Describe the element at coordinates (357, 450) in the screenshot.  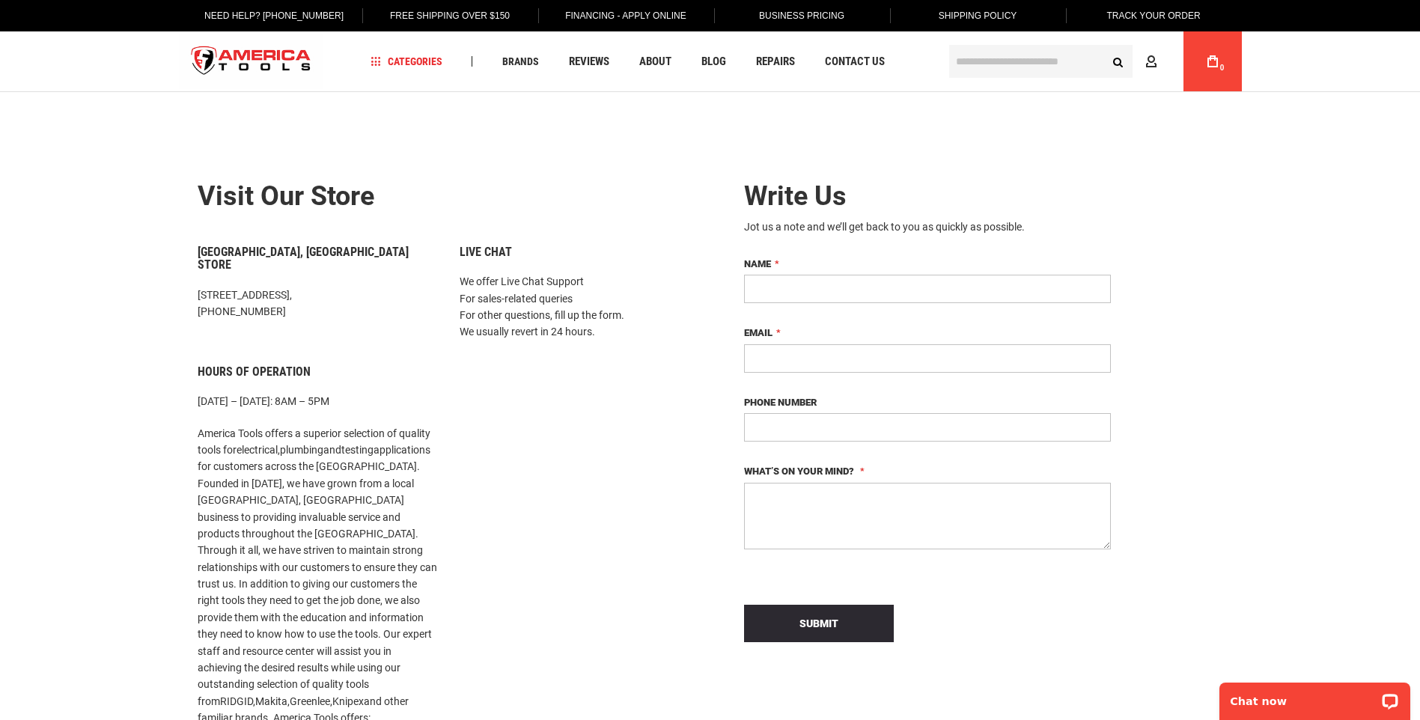
I see `a: testing` at that location.